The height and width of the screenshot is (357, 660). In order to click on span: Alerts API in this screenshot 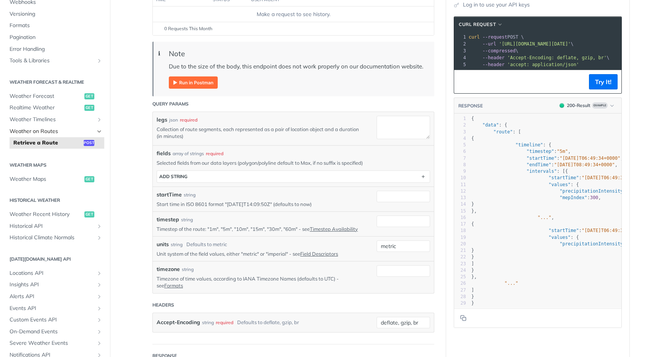, I will do `click(52, 297)`.